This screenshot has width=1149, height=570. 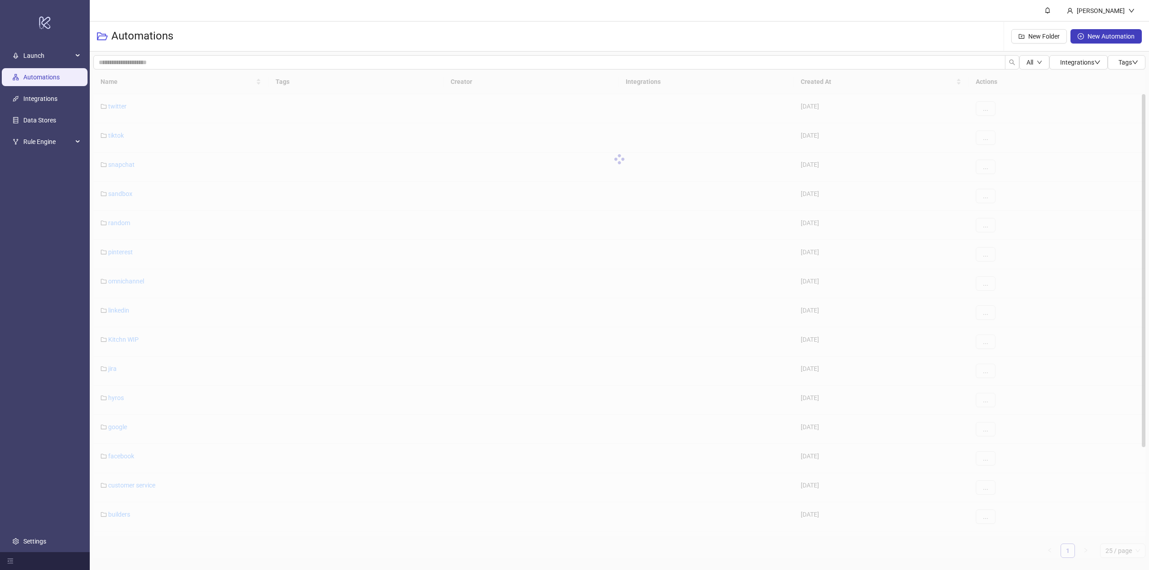 What do you see at coordinates (40, 99) in the screenshot?
I see `a: Integrations` at bounding box center [40, 99].